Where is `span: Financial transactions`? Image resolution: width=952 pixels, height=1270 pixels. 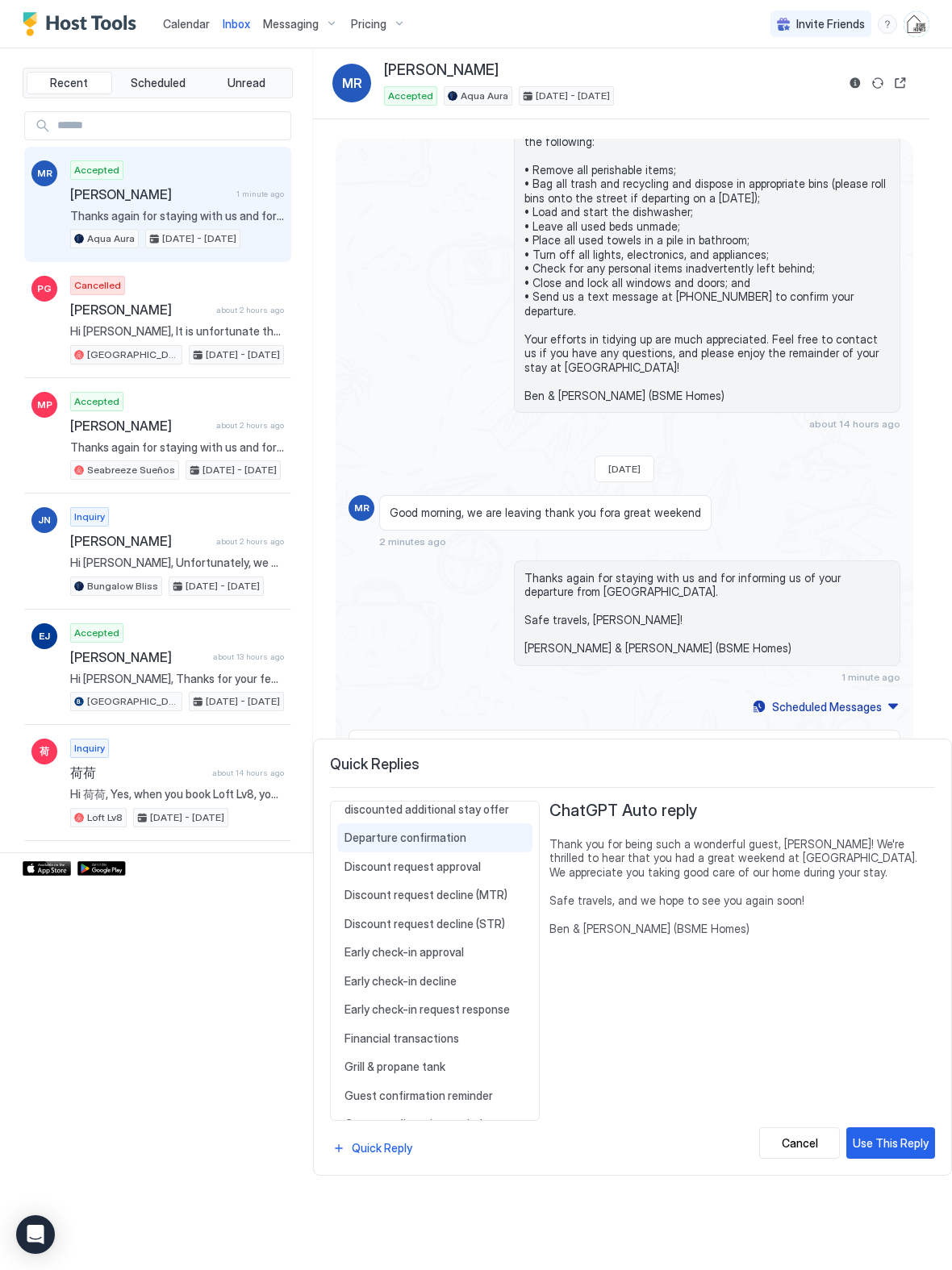 span: Financial transactions is located at coordinates (435, 1038).